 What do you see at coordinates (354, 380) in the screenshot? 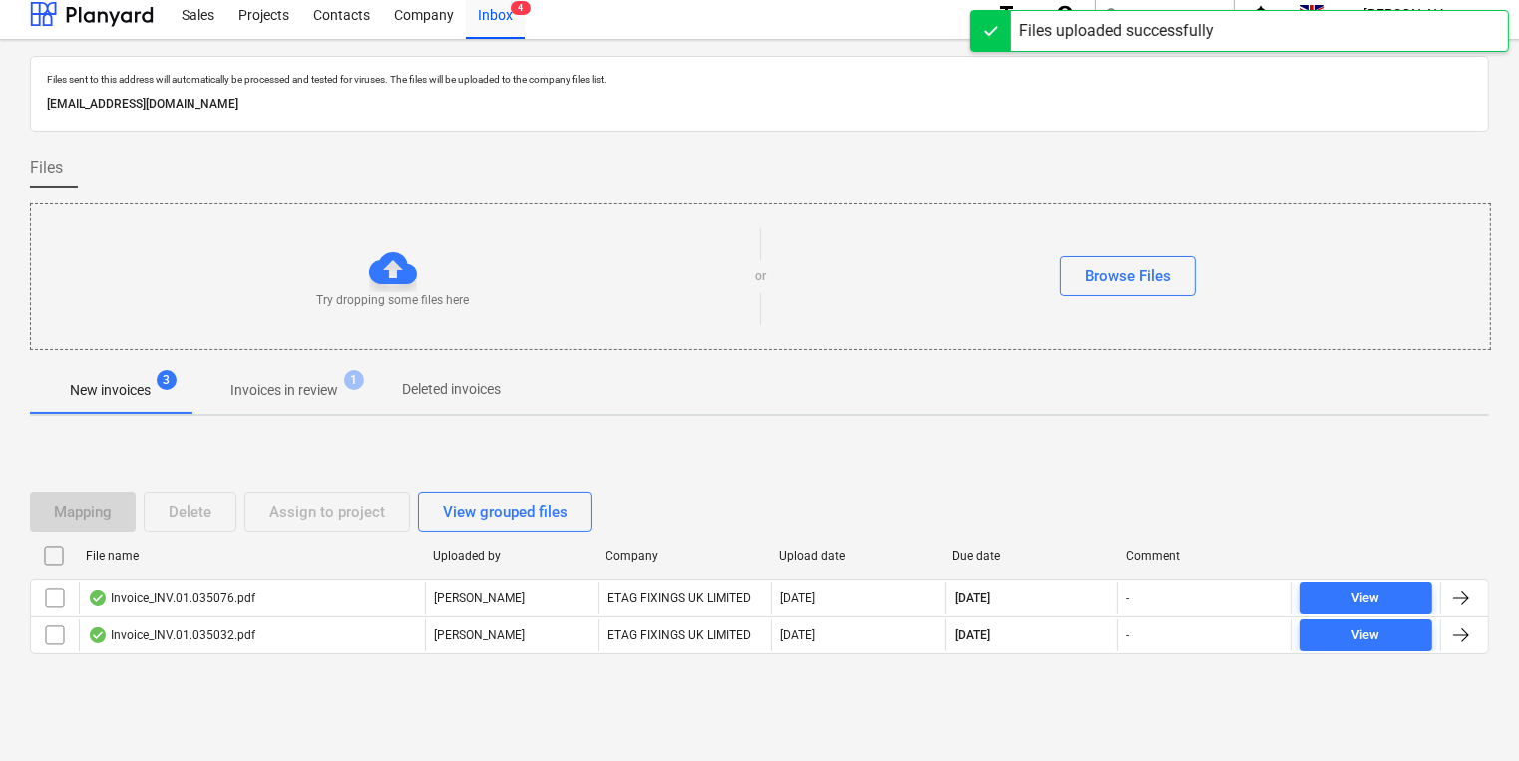
I see `span: 1` at bounding box center [354, 380].